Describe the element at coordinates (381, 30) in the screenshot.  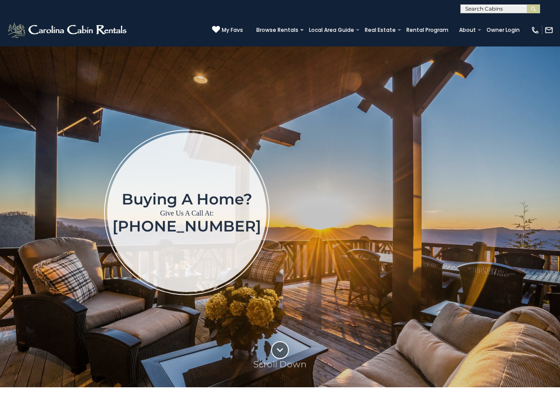
I see `a: Real Estate` at that location.